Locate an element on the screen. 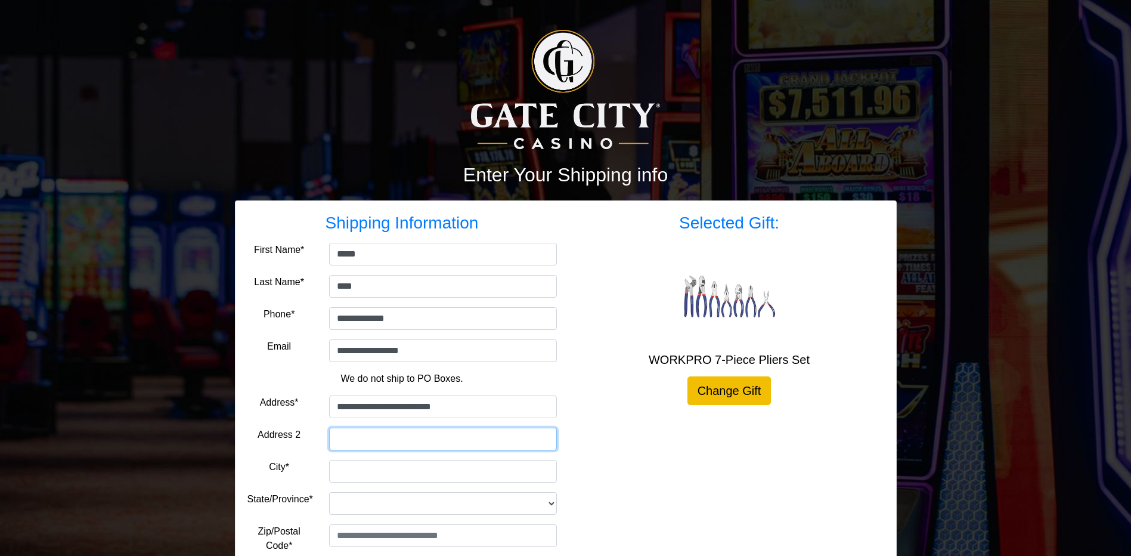 The image size is (1131, 556). label: State/Province* is located at coordinates (280, 499).